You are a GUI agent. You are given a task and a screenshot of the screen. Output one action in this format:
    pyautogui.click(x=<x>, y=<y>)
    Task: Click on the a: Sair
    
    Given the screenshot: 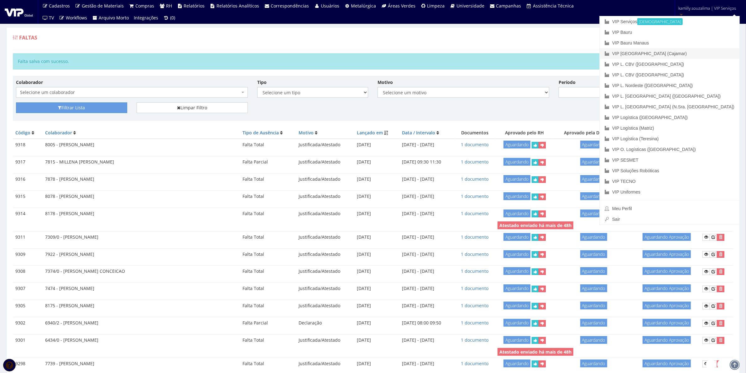 What is the action you would take?
    pyautogui.click(x=670, y=219)
    